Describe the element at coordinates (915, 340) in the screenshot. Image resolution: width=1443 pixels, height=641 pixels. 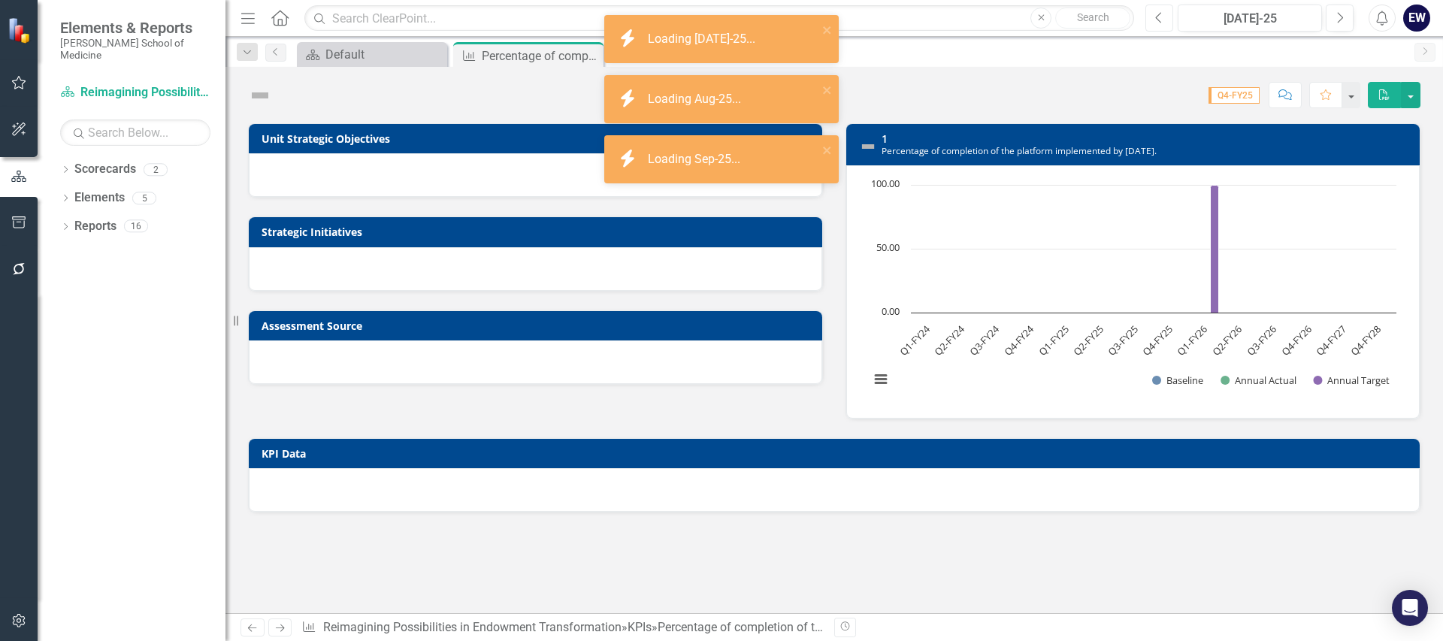
I see `text: Q1-FY24` at that location.